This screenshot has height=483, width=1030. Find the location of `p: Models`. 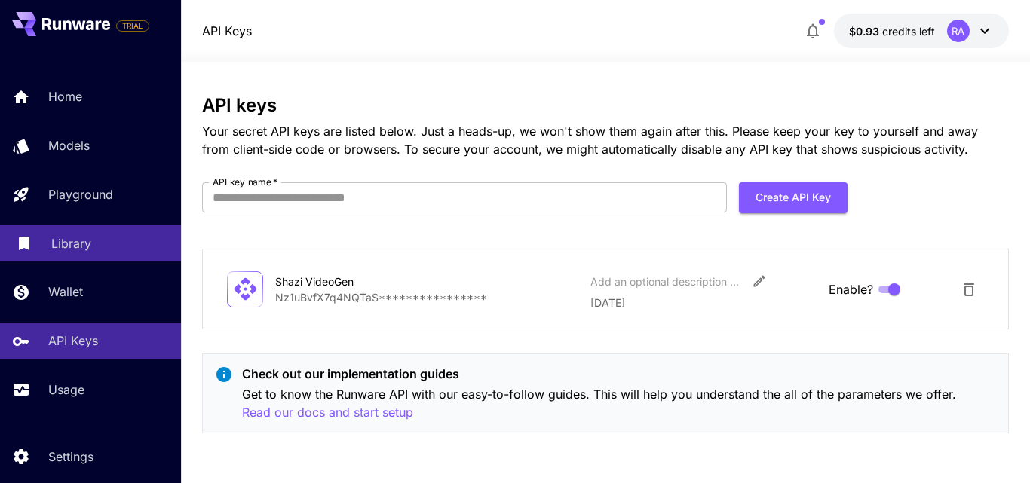

p: Models is located at coordinates (69, 145).